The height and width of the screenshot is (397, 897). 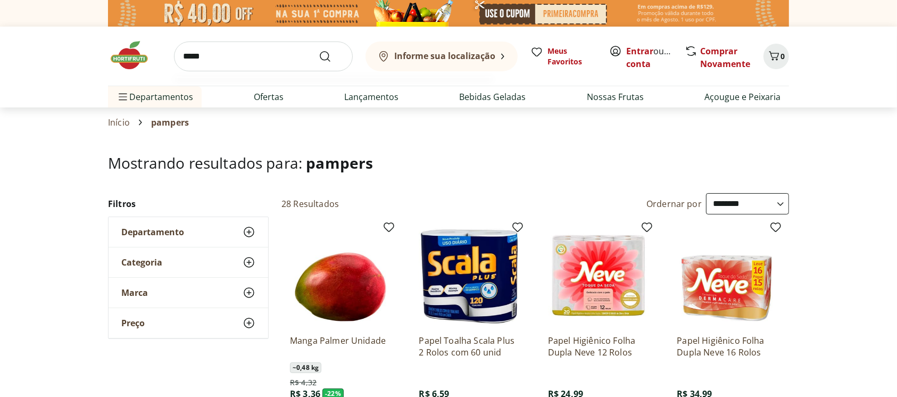 I want to click on a: Ofertas, so click(x=269, y=97).